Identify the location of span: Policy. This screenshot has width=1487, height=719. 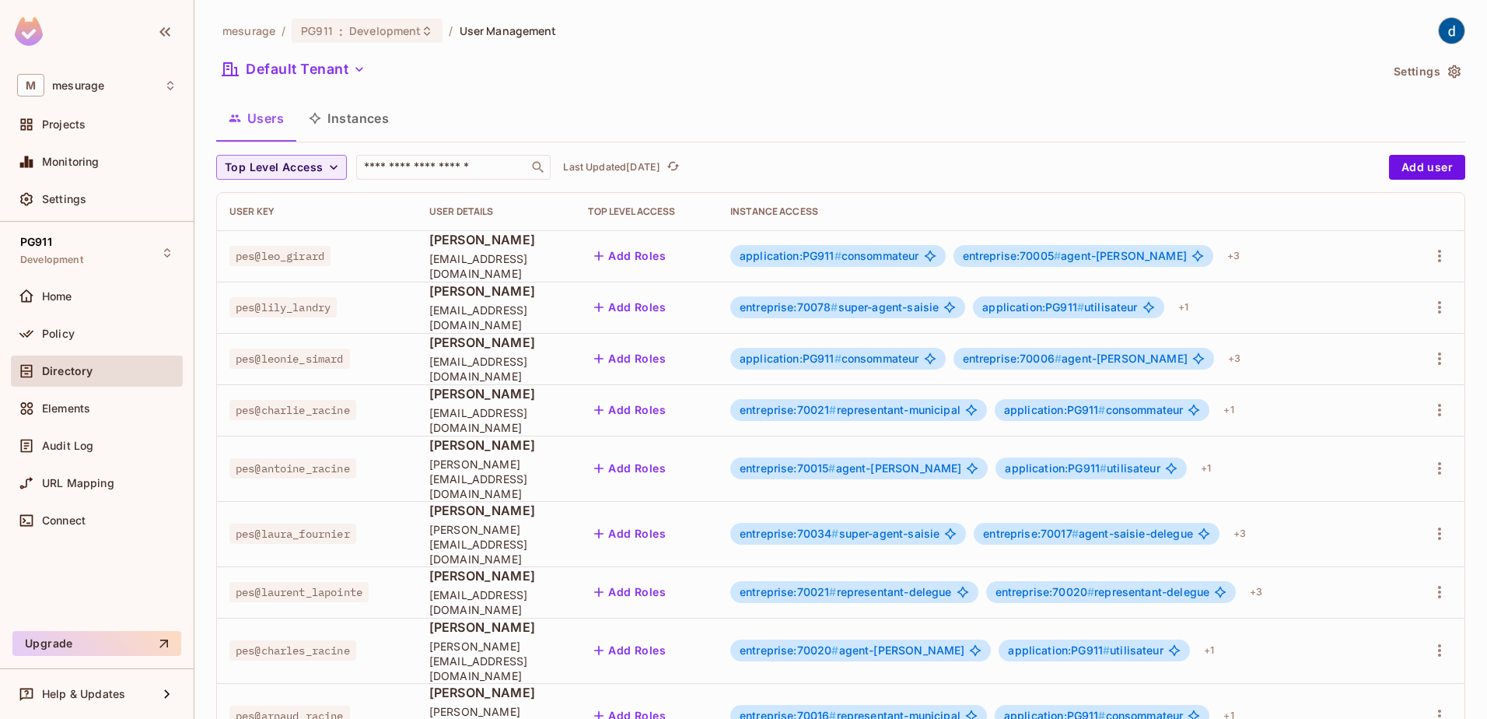
(58, 334).